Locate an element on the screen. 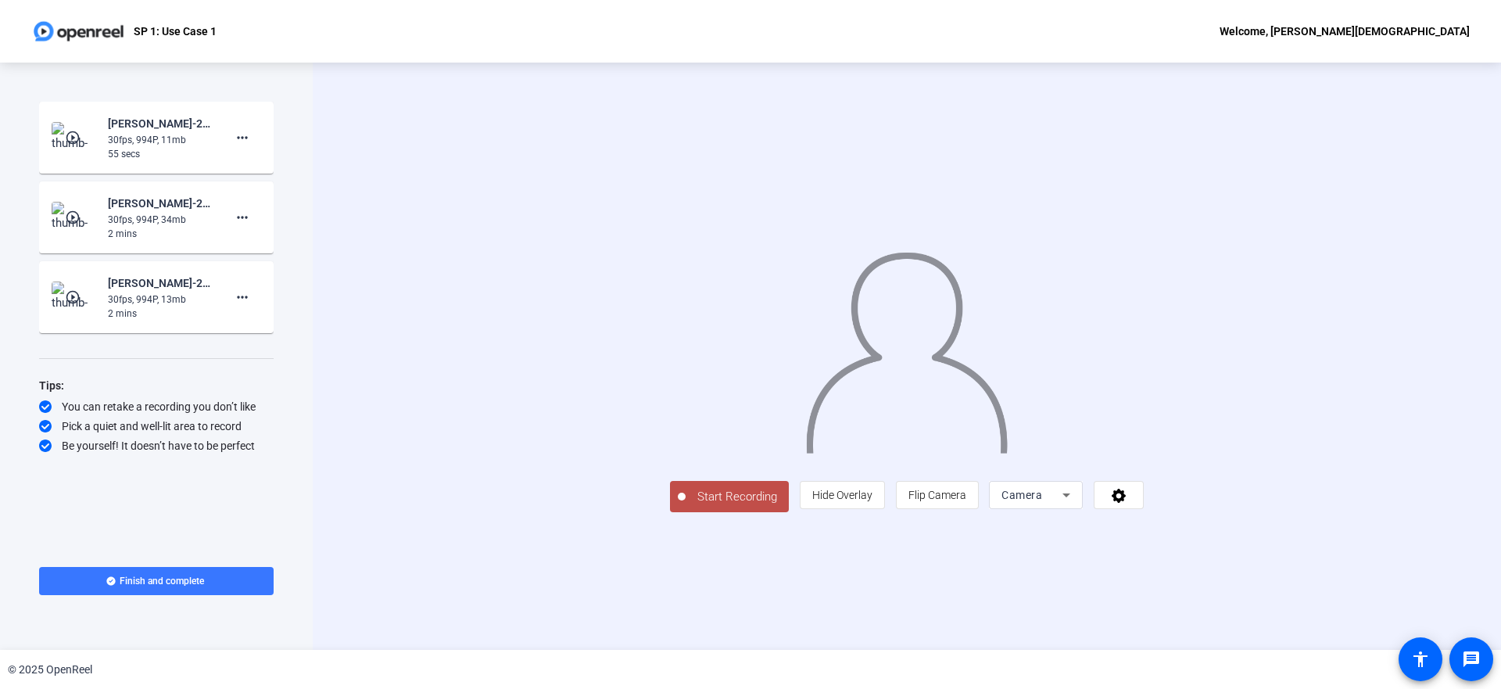 This screenshot has height=689, width=1501. span: Finish and complete is located at coordinates (162, 581).